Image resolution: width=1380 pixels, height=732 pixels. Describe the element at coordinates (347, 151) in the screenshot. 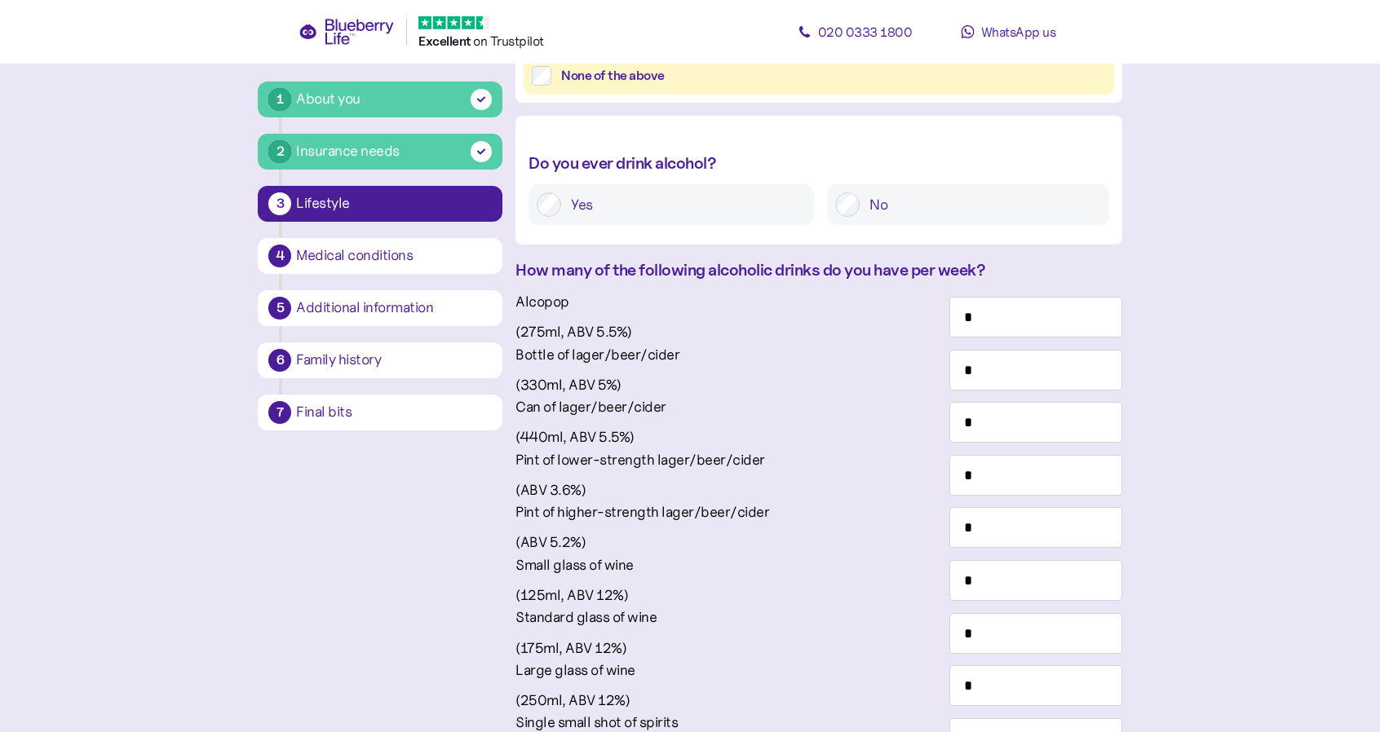

I see `div: Insurance needs` at that location.